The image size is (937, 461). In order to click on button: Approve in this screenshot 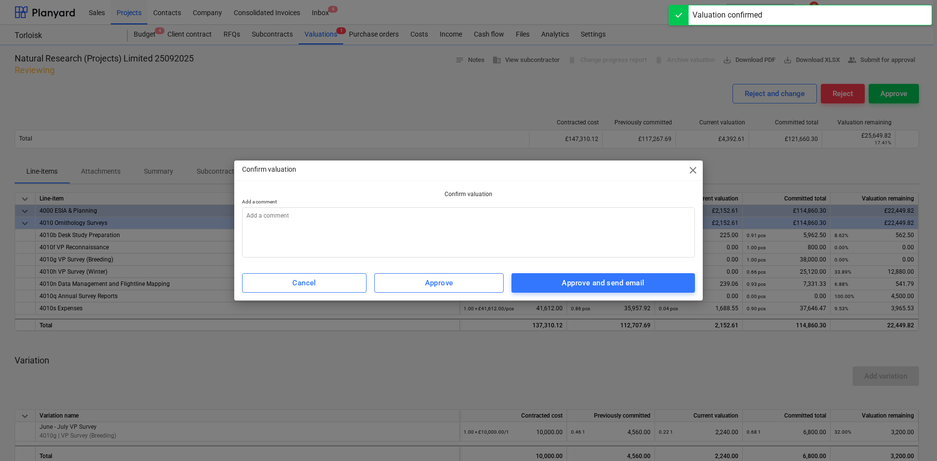, I will do `click(439, 283)`.